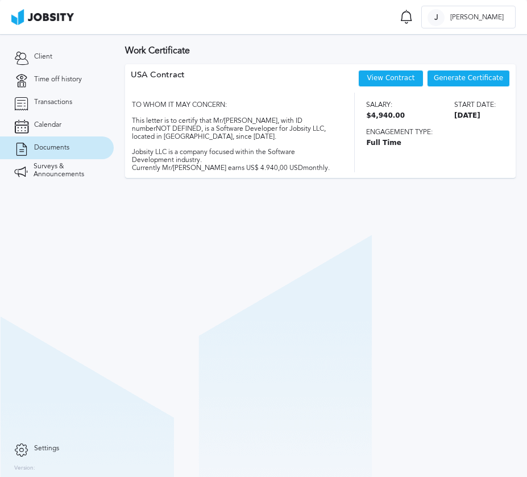 The height and width of the screenshot is (477, 527). I want to click on span: Documents, so click(52, 148).